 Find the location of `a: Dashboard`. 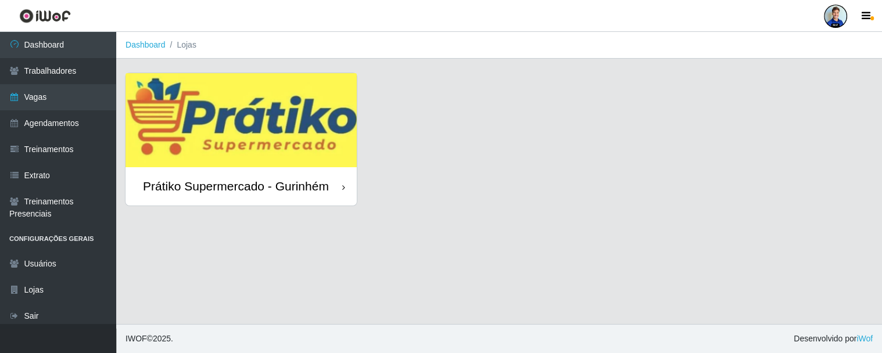

a: Dashboard is located at coordinates (145, 45).